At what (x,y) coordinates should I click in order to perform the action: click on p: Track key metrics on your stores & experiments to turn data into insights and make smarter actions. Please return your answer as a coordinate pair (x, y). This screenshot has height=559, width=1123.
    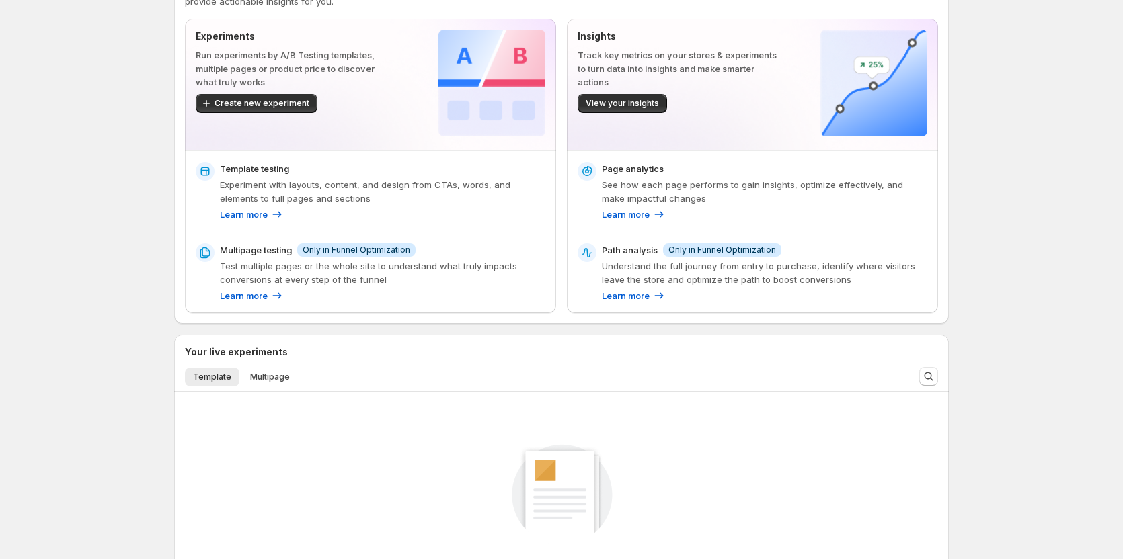
    Looking at the image, I should click on (677, 69).